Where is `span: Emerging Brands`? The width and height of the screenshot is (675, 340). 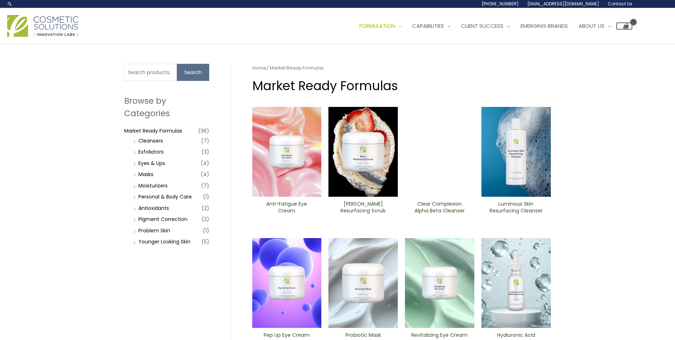 span: Emerging Brands is located at coordinates (544, 26).